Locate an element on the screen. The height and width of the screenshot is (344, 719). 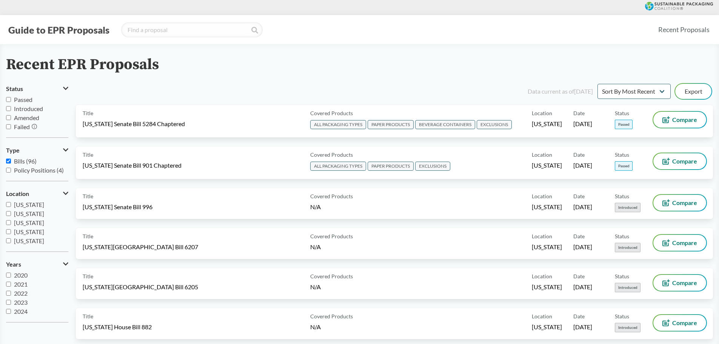
button: Location is located at coordinates (37, 194).